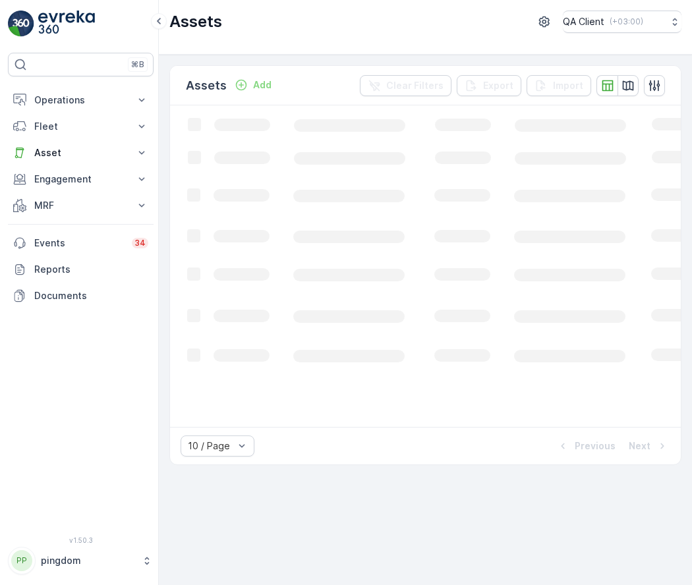  Describe the element at coordinates (80, 100) in the screenshot. I see `p: Operations` at that location.